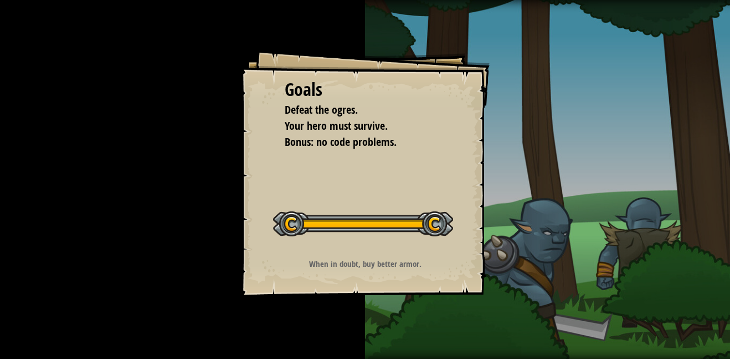 This screenshot has height=359, width=730. Describe the element at coordinates (357, 110) in the screenshot. I see `li: Defeat the ogres.` at that location.